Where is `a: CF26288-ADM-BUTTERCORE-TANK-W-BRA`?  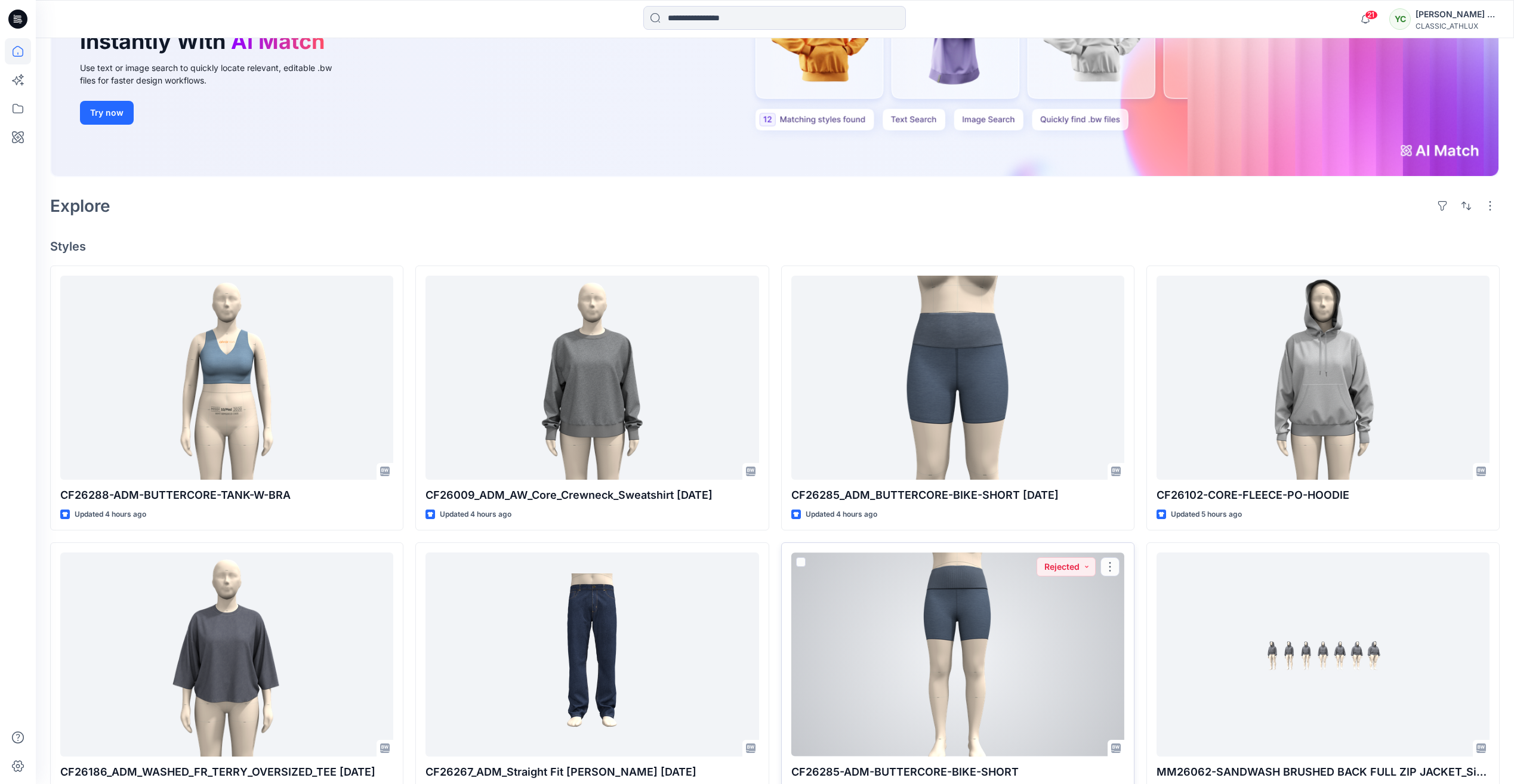 a: CF26288-ADM-BUTTERCORE-TANK-W-BRA is located at coordinates (226, 377).